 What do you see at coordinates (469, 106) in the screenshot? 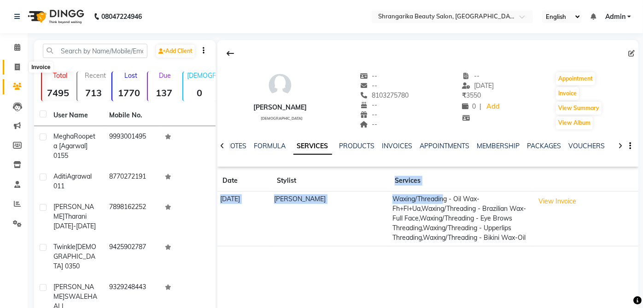
I see `span: 0` at bounding box center [469, 106].